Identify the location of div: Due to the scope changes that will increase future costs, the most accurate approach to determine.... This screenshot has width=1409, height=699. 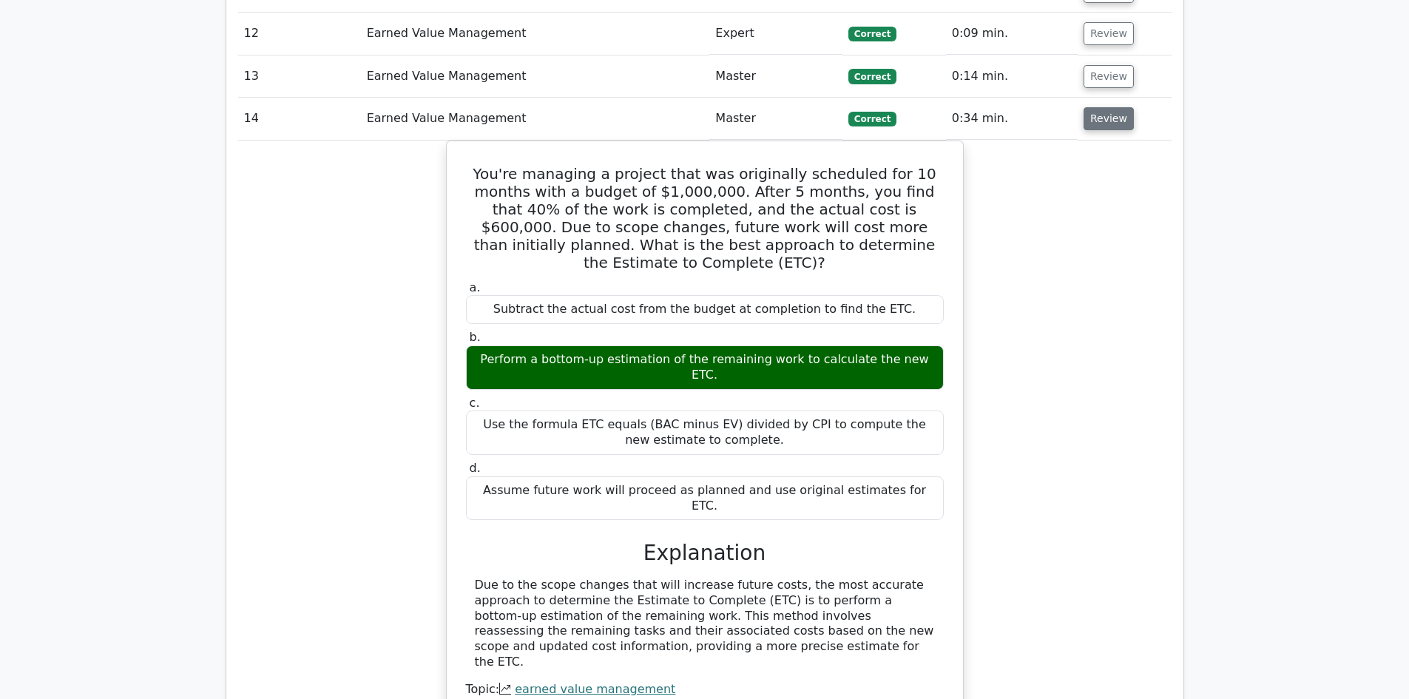
(705, 623).